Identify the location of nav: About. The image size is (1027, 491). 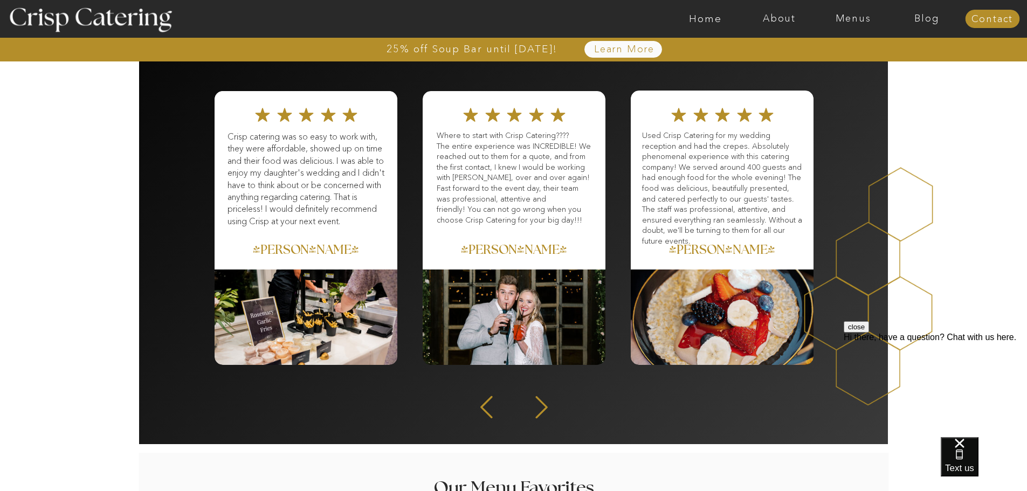
(779, 19).